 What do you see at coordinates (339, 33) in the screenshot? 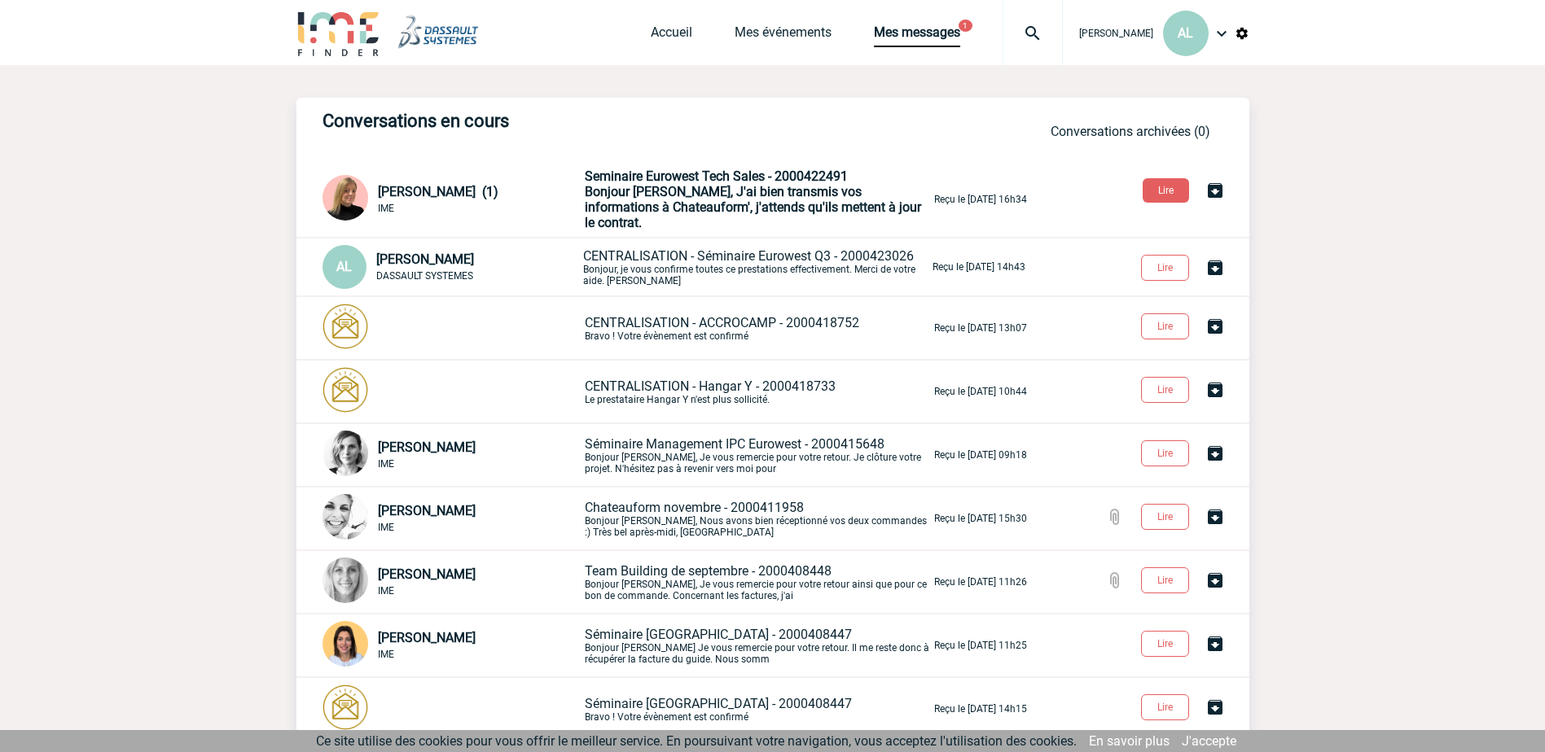
I see `img: IME-Finder` at bounding box center [339, 33].